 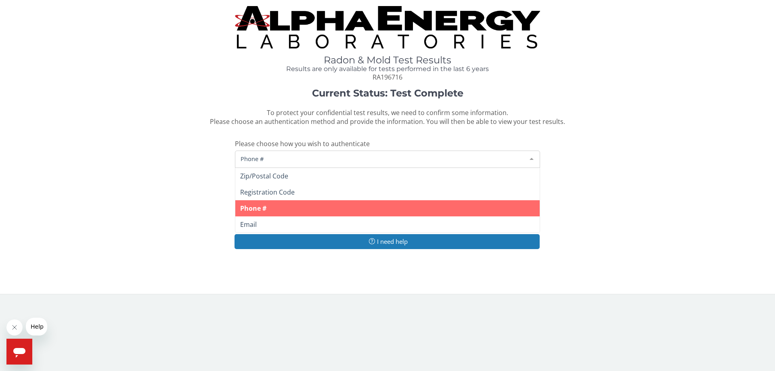 I want to click on h1: Radon & Mold Test Results, so click(x=387, y=60).